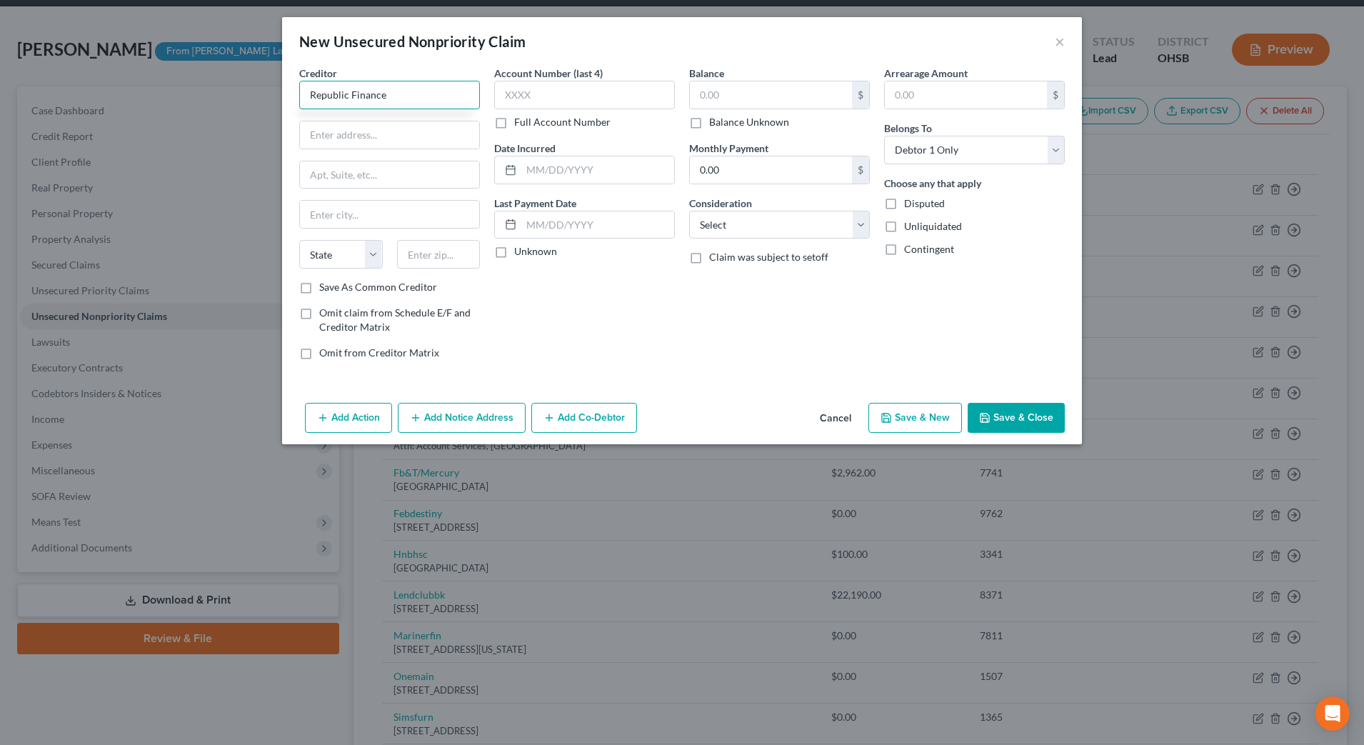  Describe the element at coordinates (933, 183) in the screenshot. I see `label: Choose any that apply` at that location.